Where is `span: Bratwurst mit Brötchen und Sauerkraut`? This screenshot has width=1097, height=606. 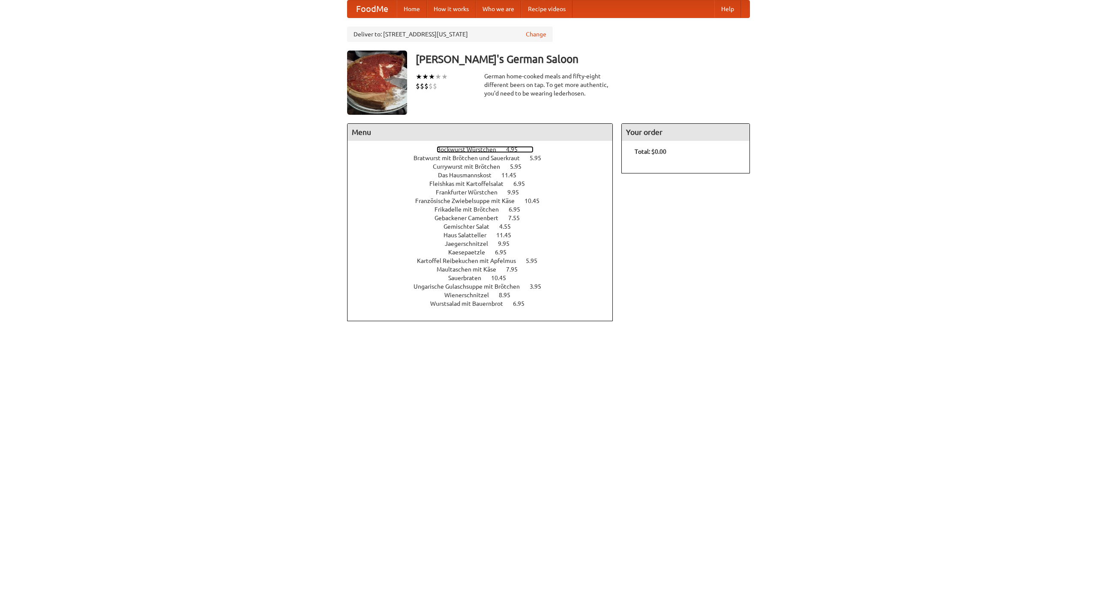
span: Bratwurst mit Brötchen und Sauerkraut is located at coordinates (471, 158).